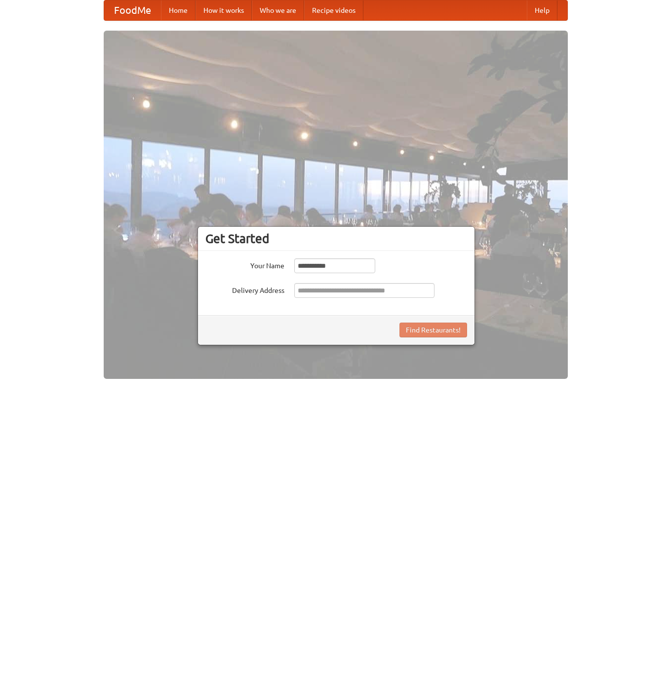 This screenshot has width=671, height=699. Describe the element at coordinates (334, 10) in the screenshot. I see `a: Recipe videos` at that location.